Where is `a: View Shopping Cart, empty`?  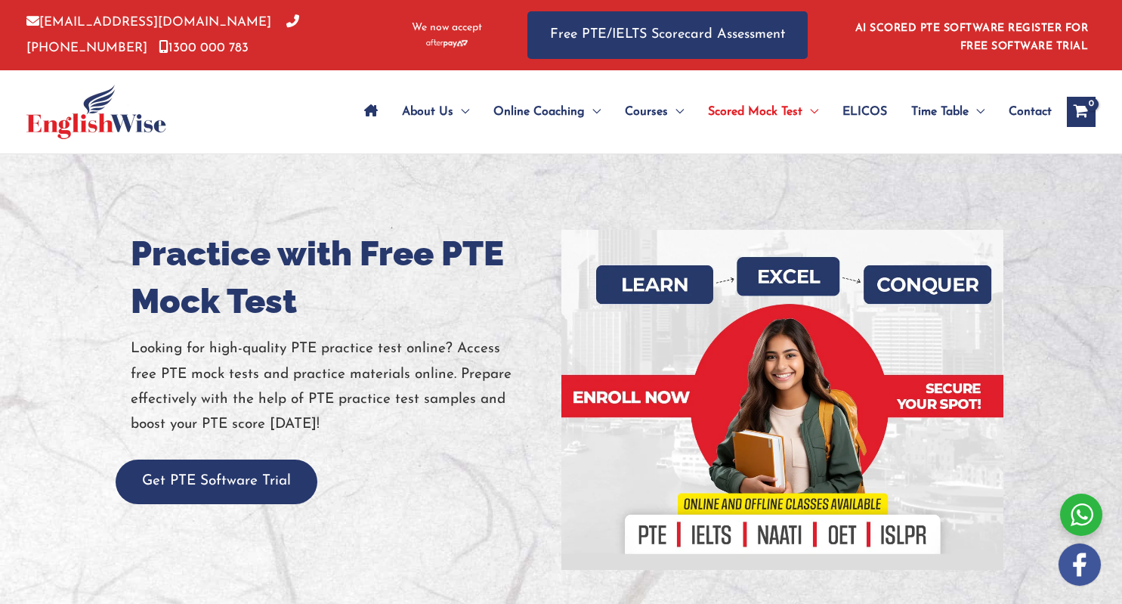 a: View Shopping Cart, empty is located at coordinates (1081, 112).